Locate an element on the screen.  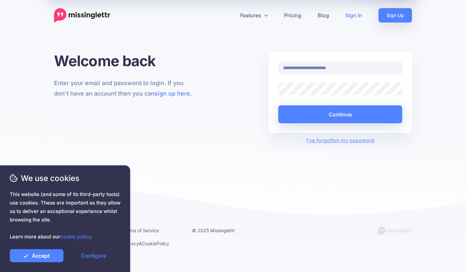
a: Terms of Service is located at coordinates (141, 230).